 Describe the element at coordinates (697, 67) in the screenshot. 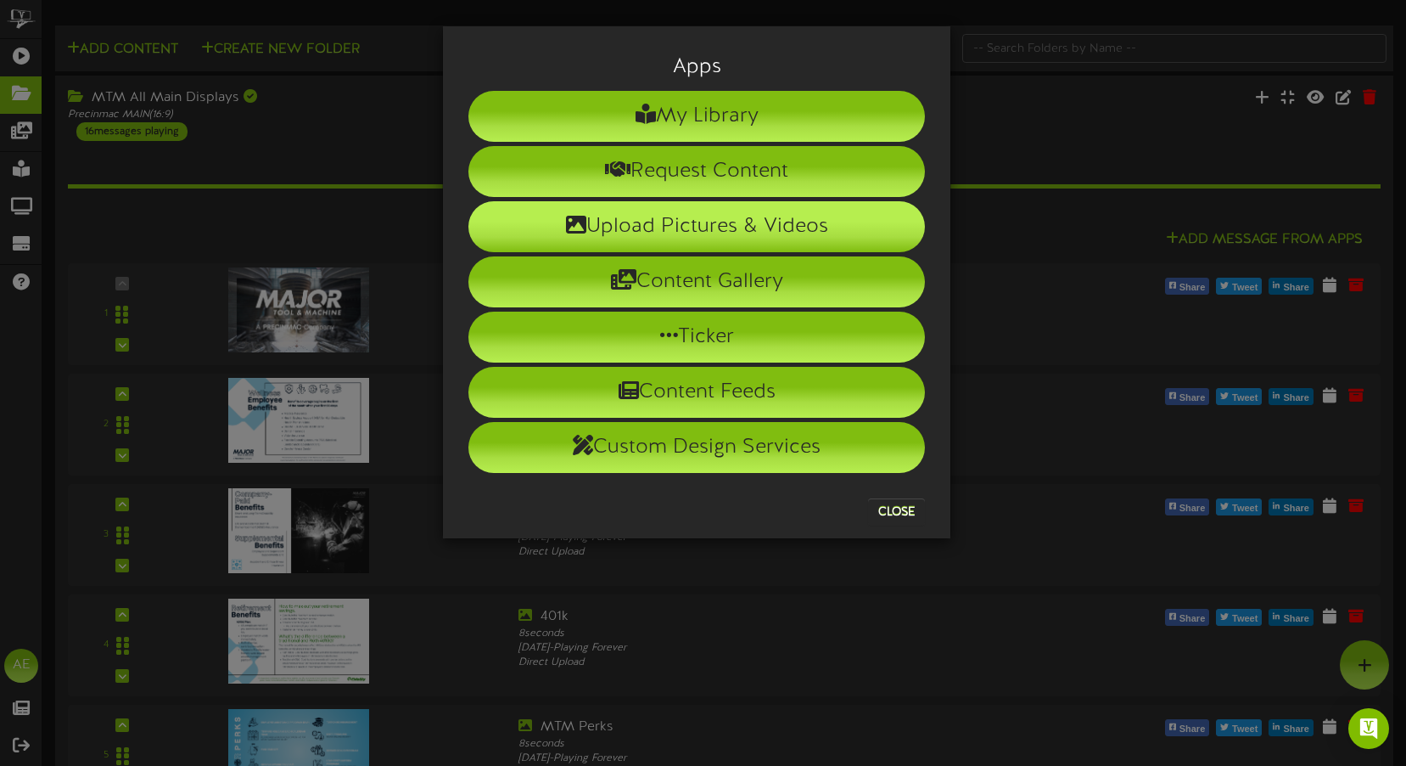

I see `h3: Apps` at that location.